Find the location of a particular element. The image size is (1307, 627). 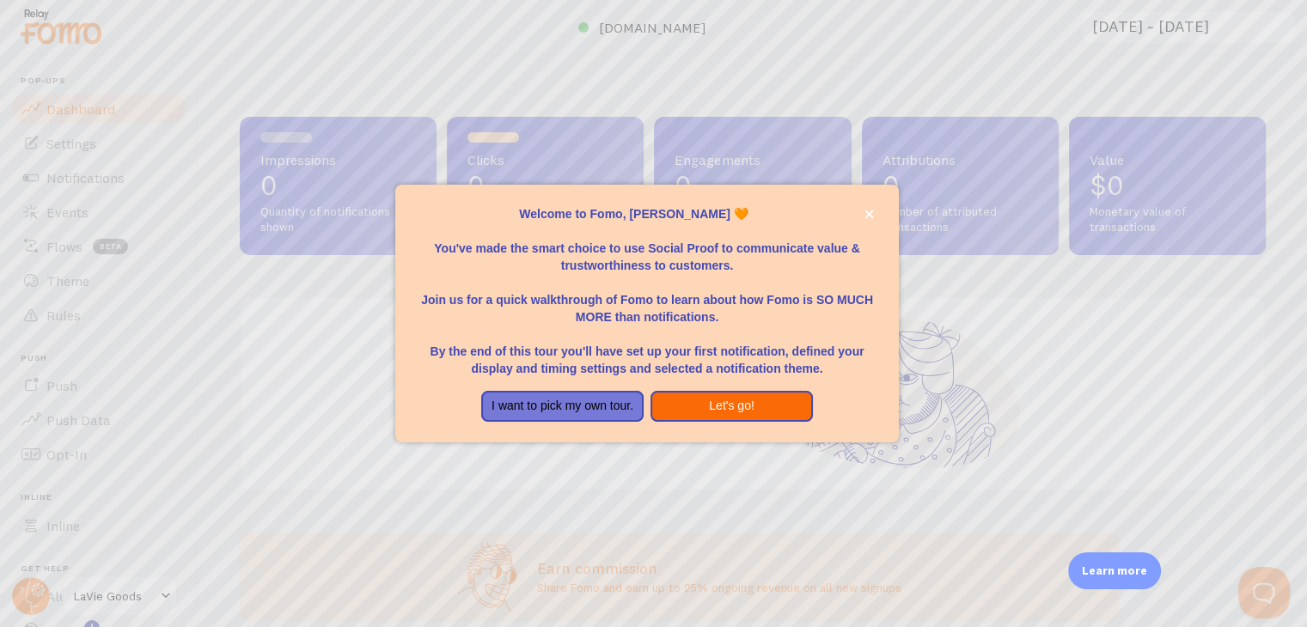

button: Let's go! is located at coordinates (731, 406).